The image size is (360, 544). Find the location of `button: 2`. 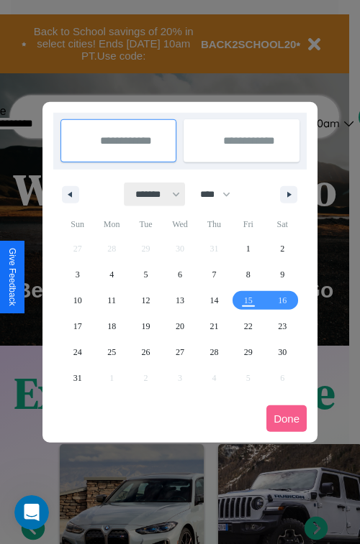

button: 2 is located at coordinates (282, 249).